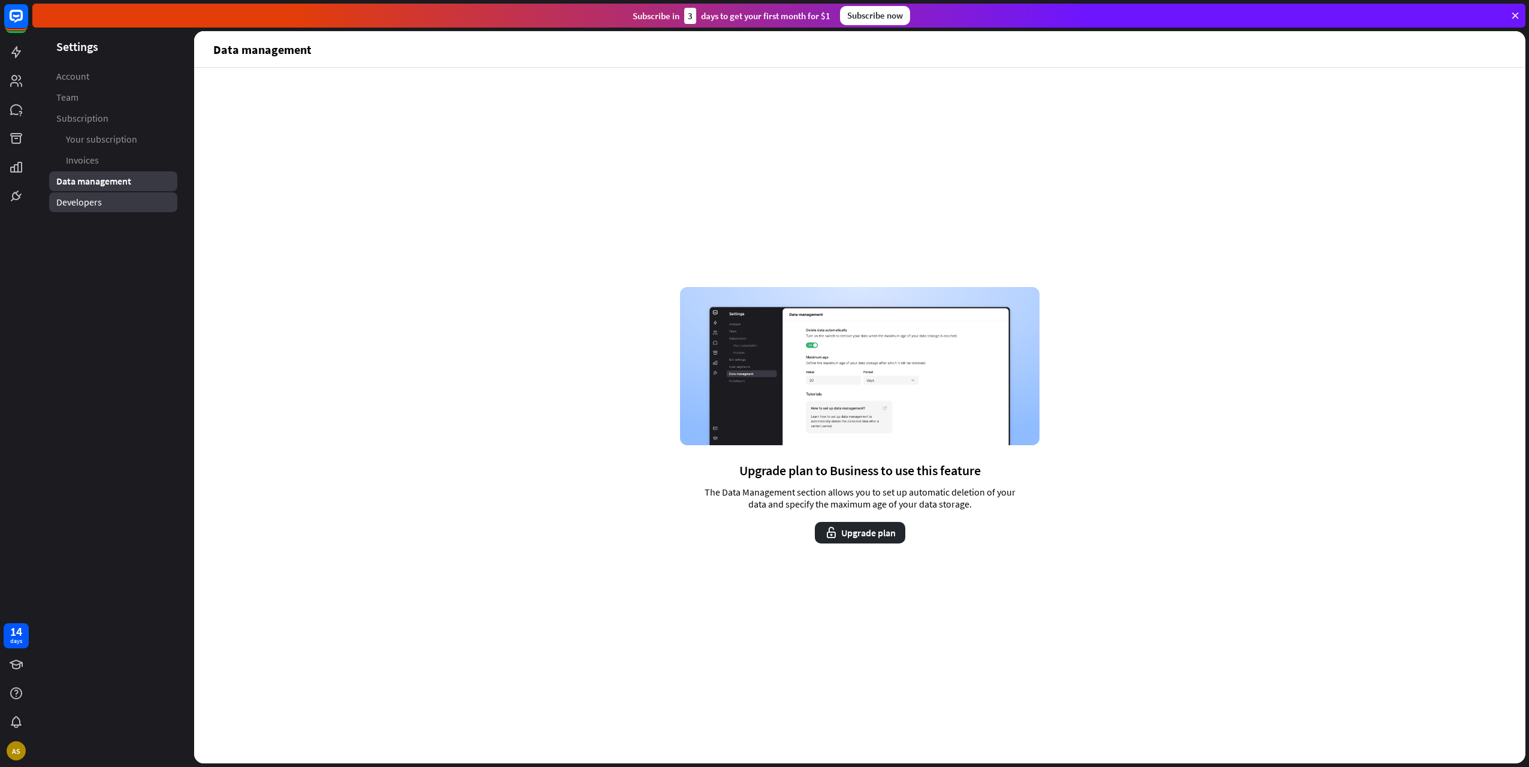 The image size is (1529, 767). I want to click on a: Subscription, so click(113, 118).